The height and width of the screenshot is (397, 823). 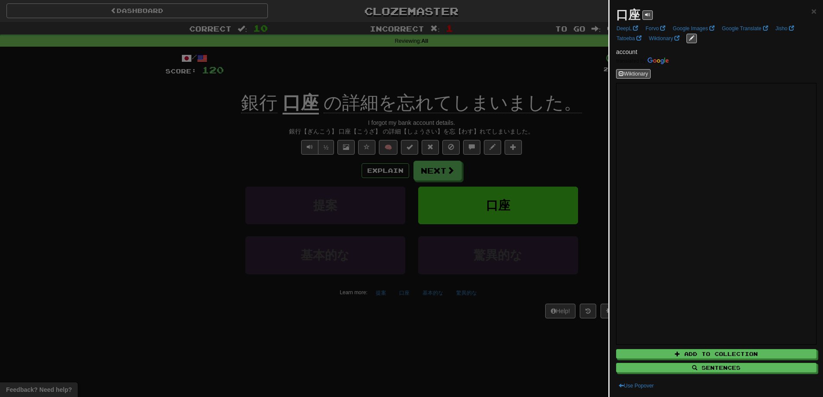 What do you see at coordinates (717, 368) in the screenshot?
I see `button: Sentences` at bounding box center [717, 368].